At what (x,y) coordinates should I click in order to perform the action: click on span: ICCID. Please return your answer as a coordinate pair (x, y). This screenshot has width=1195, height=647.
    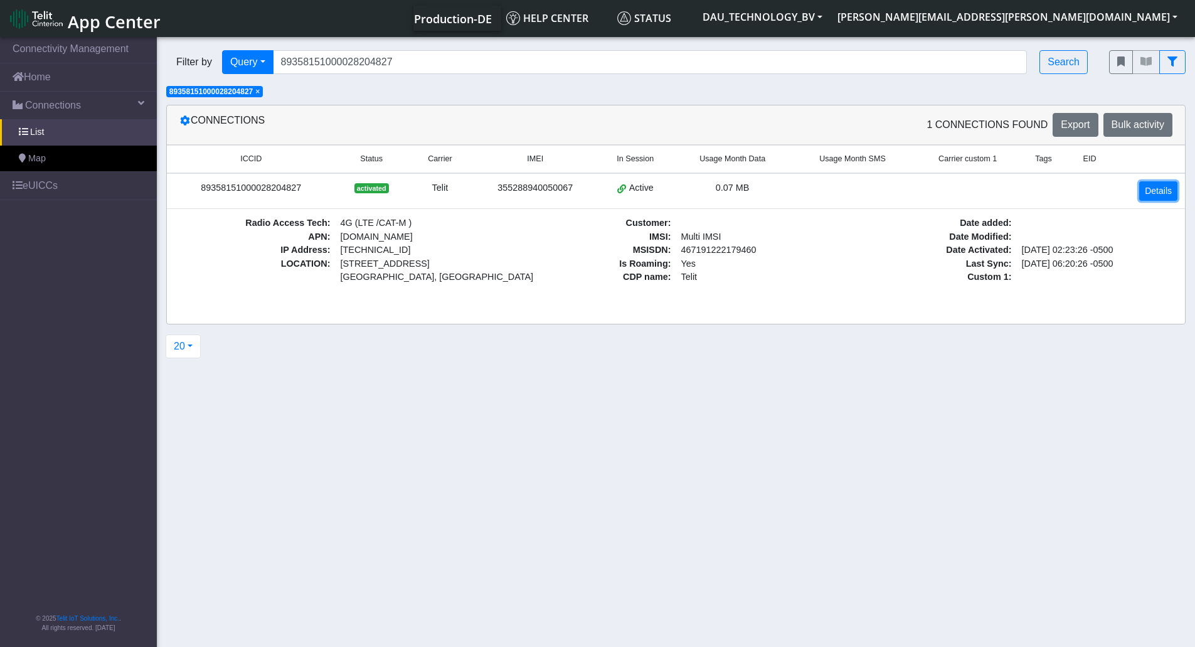
    Looking at the image, I should click on (251, 159).